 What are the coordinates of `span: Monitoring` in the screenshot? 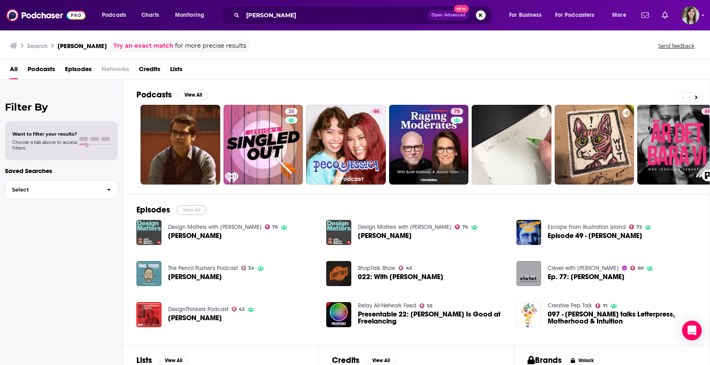 It's located at (189, 15).